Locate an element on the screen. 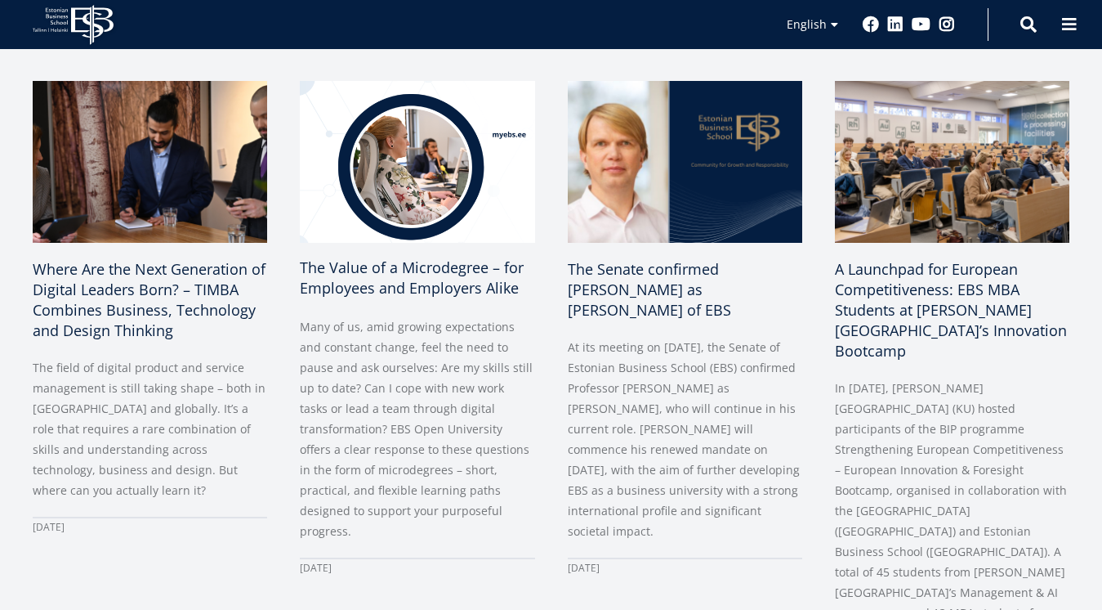 This screenshot has height=610, width=1102. span: The Value of a Microdegree – for Employees and Employers Alike is located at coordinates (412, 277).